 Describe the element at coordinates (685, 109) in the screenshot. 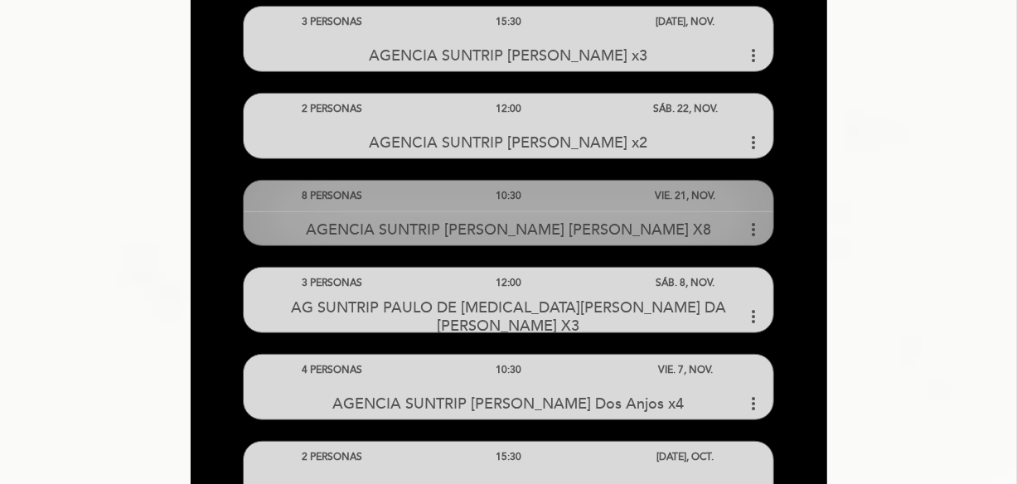

I see `div: SÁB. 22, NOV.` at that location.